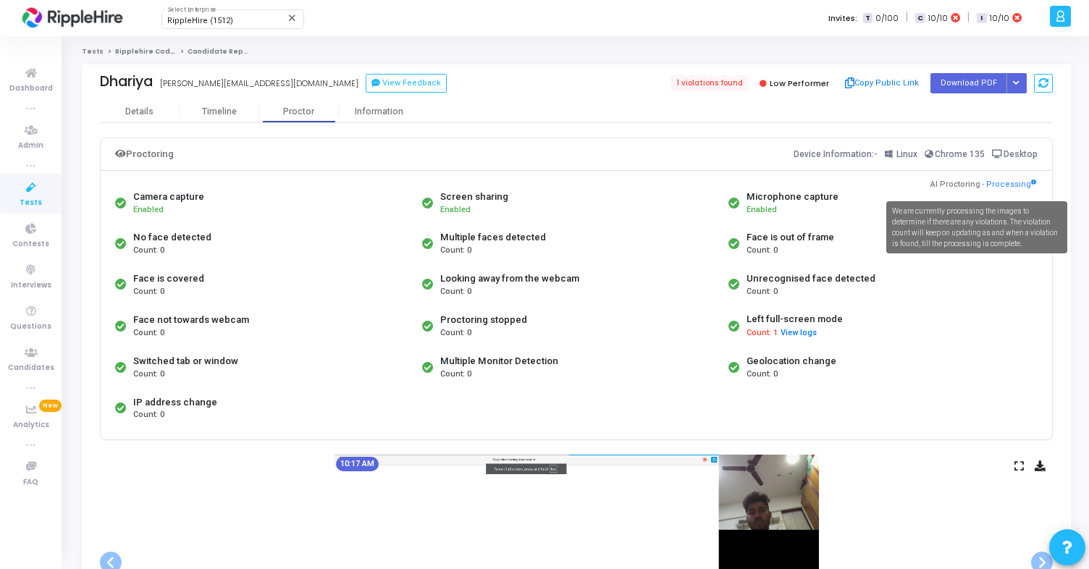 Image resolution: width=1089 pixels, height=569 pixels. What do you see at coordinates (30, 146) in the screenshot?
I see `span: Admin` at bounding box center [30, 146].